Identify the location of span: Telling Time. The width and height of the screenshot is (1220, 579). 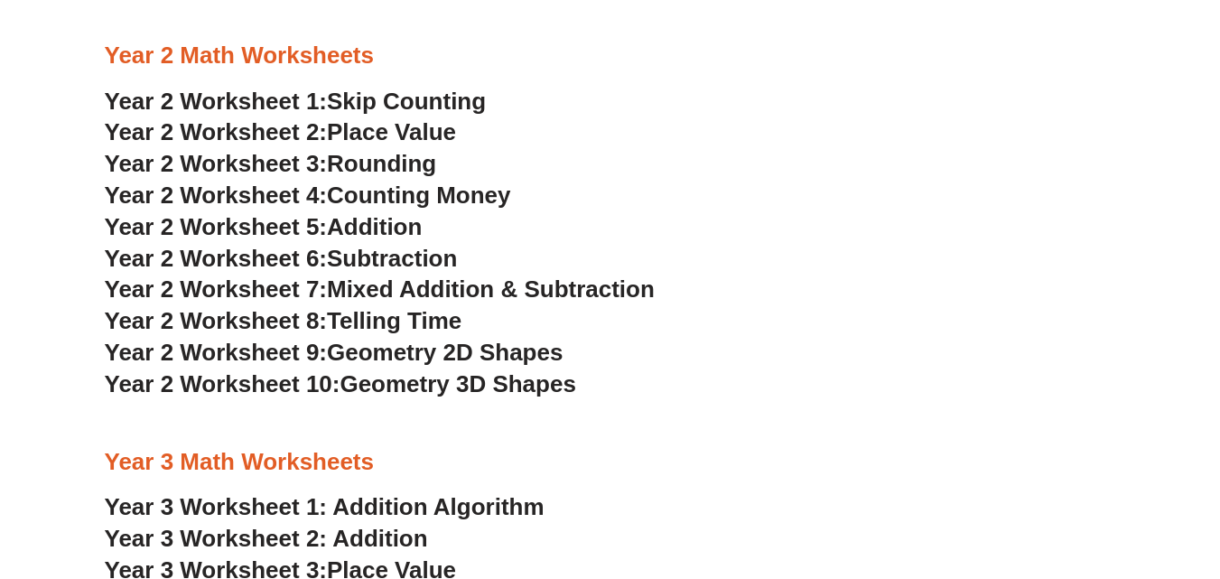
(394, 321).